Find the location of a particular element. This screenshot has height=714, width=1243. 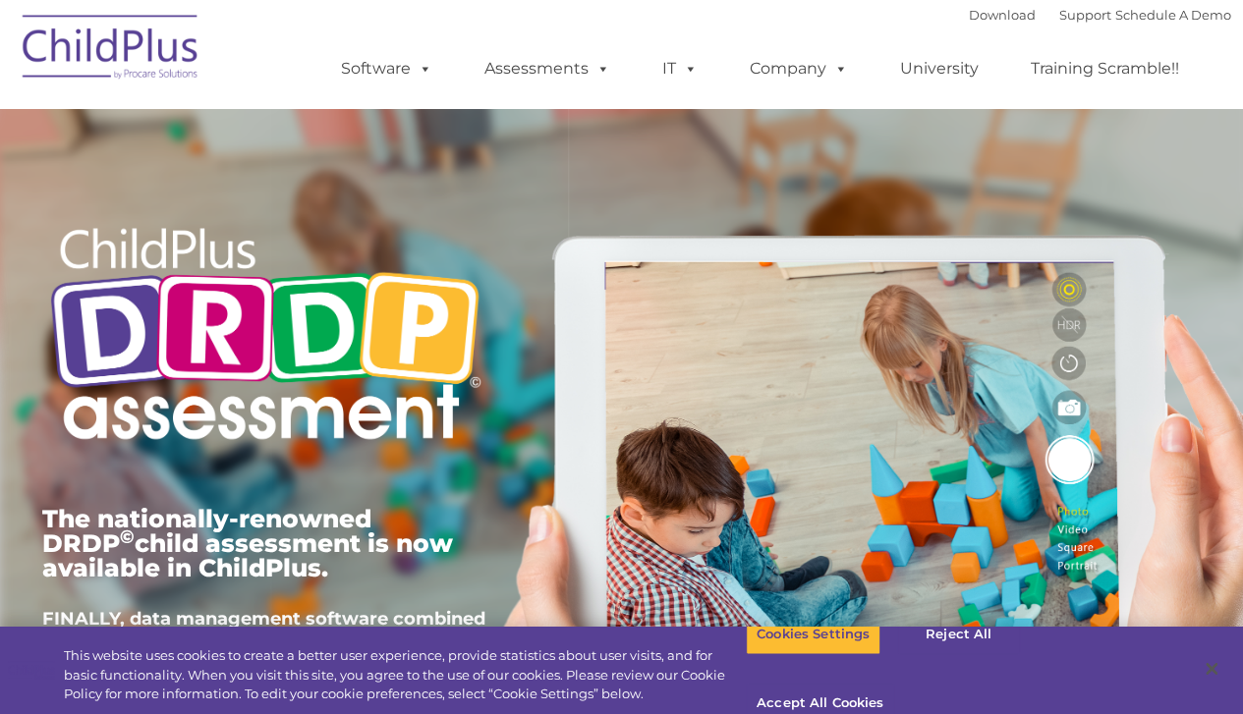

a: Company is located at coordinates (799, 69).